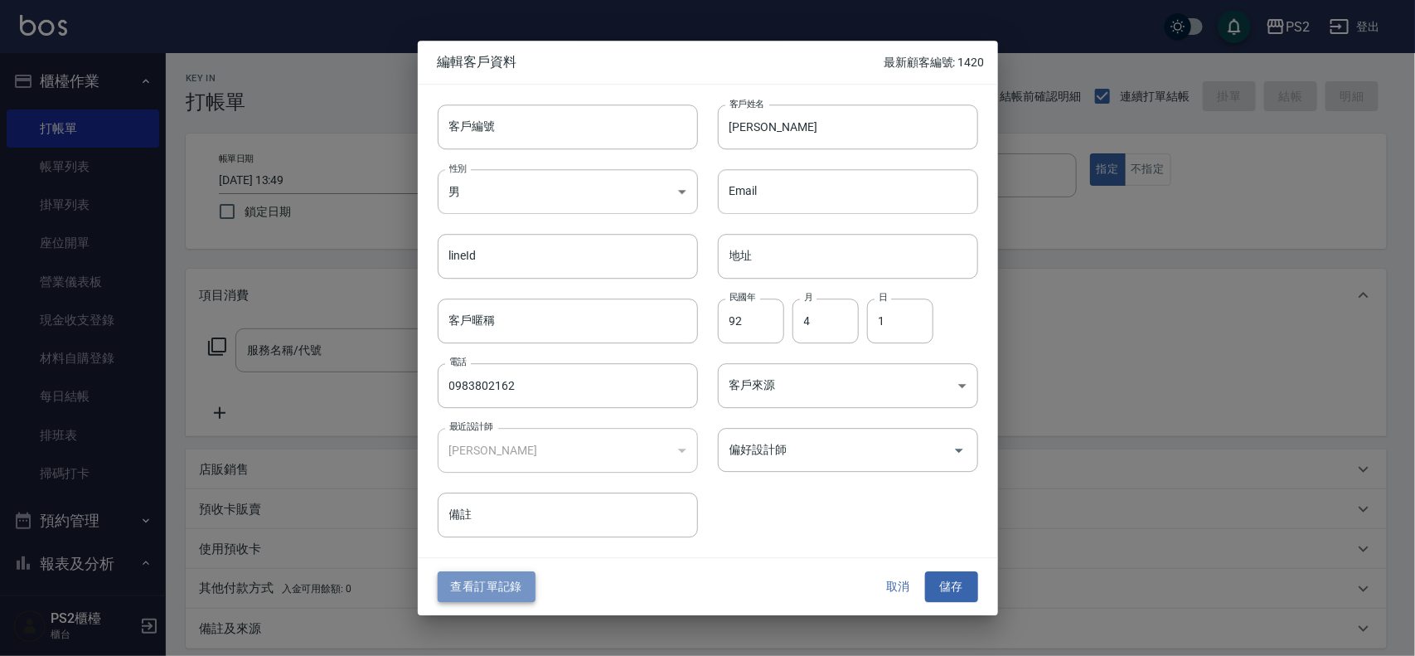 This screenshot has width=1415, height=656. What do you see at coordinates (487, 587) in the screenshot?
I see `button: 查看訂單記錄` at bounding box center [487, 587].